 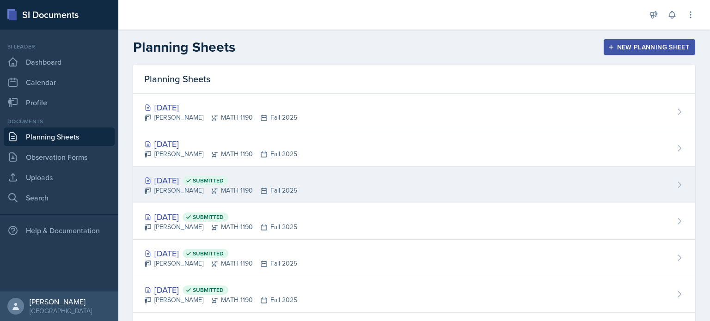 I want to click on a: Profile, so click(x=59, y=103).